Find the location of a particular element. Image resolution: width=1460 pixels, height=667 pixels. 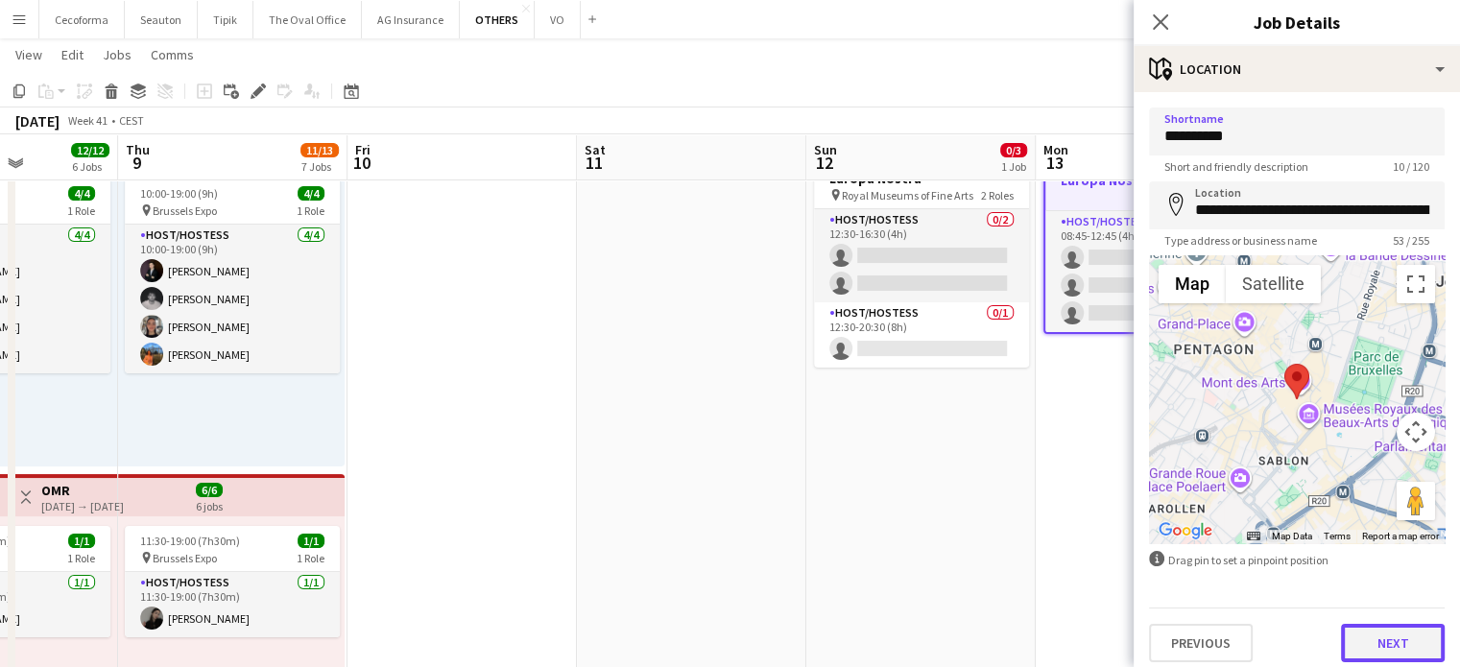

a: Edit is located at coordinates (72, 55).